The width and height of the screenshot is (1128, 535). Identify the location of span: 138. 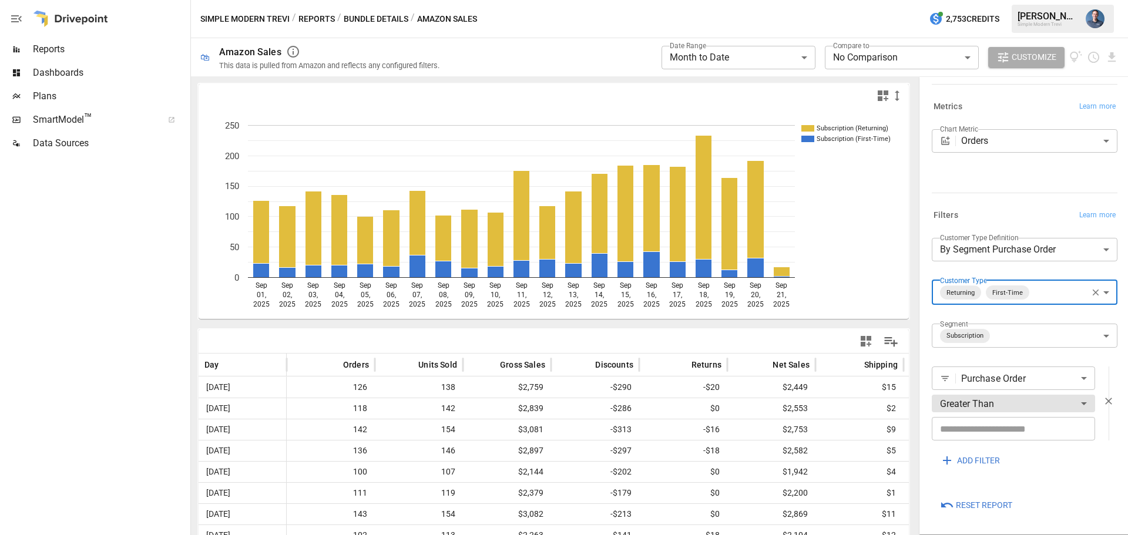
(419, 387).